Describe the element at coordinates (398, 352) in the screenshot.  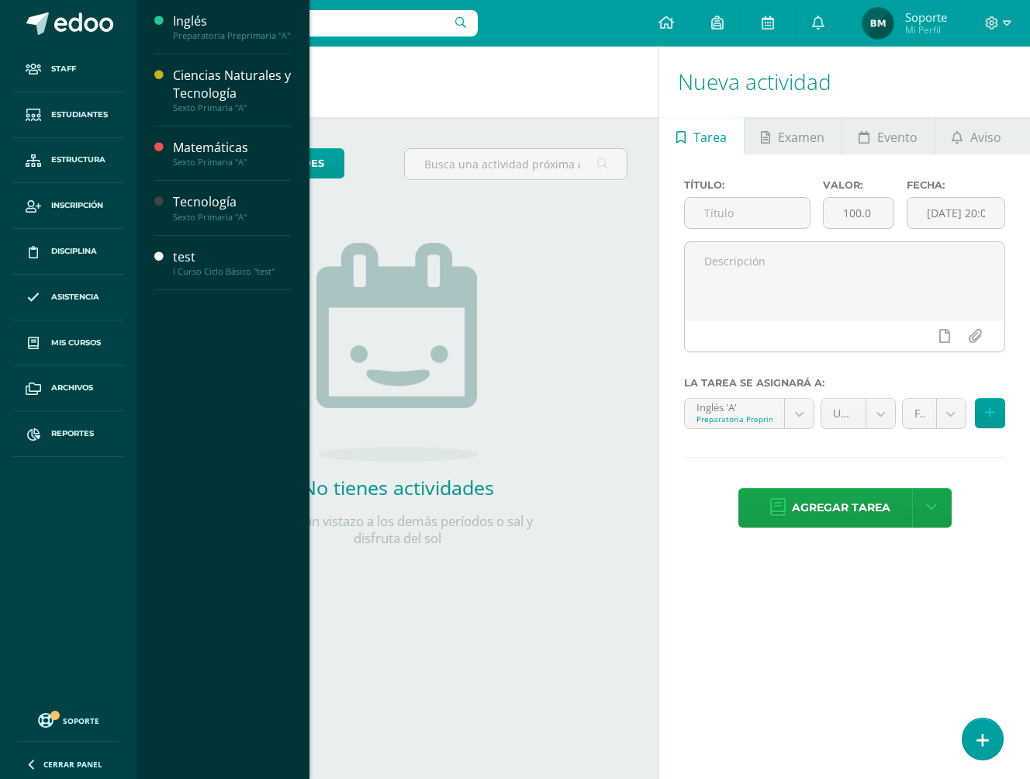
I see `img: no_activities.png` at that location.